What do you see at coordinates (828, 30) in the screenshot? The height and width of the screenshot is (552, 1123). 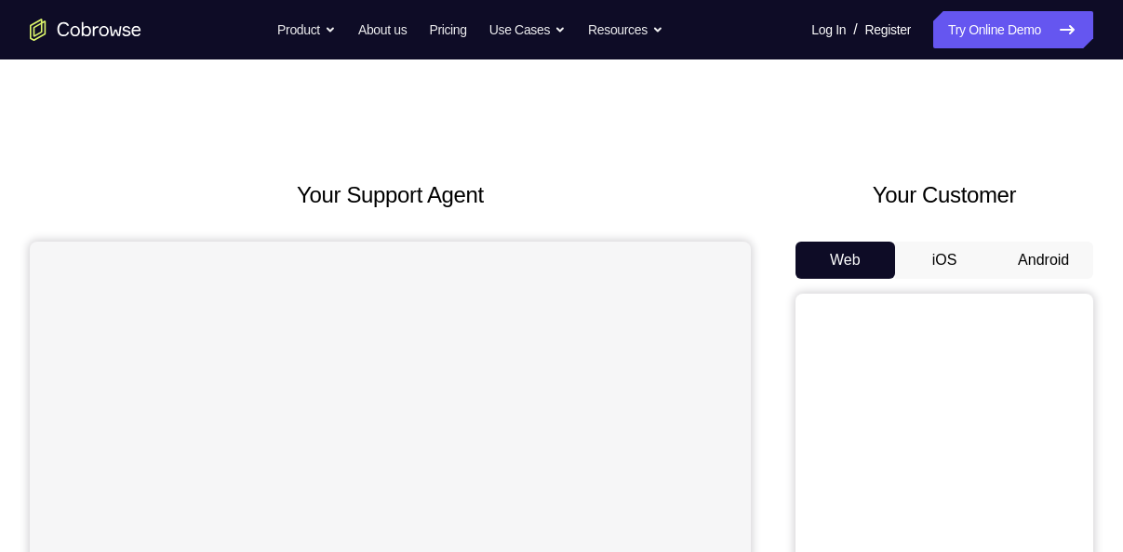 I see `a: Log In` at bounding box center [828, 30].